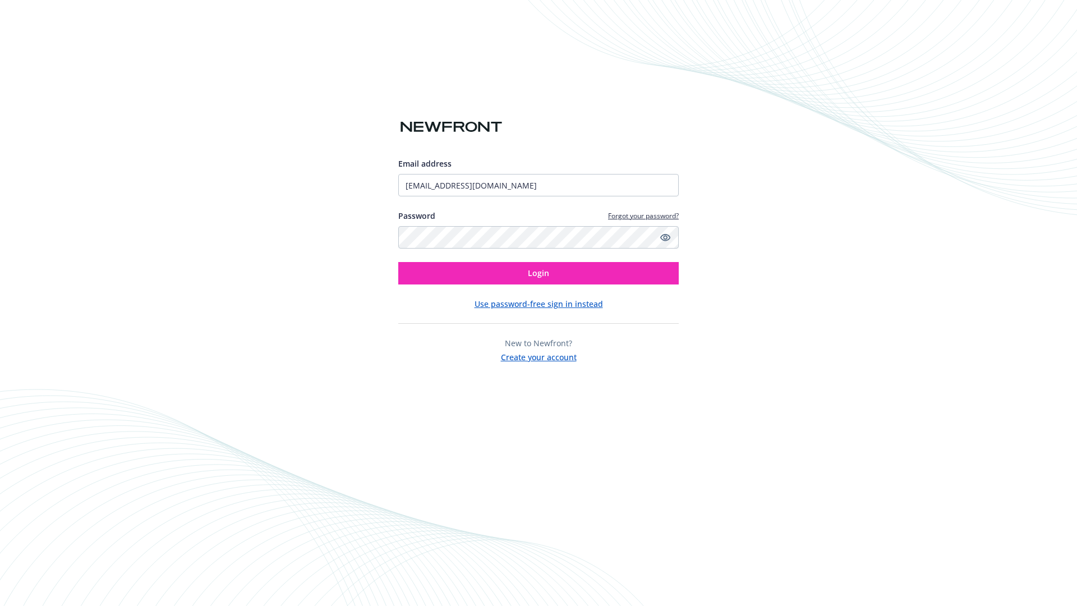  Describe the element at coordinates (539, 304) in the screenshot. I see `button: Use password-free sign in instead` at that location.